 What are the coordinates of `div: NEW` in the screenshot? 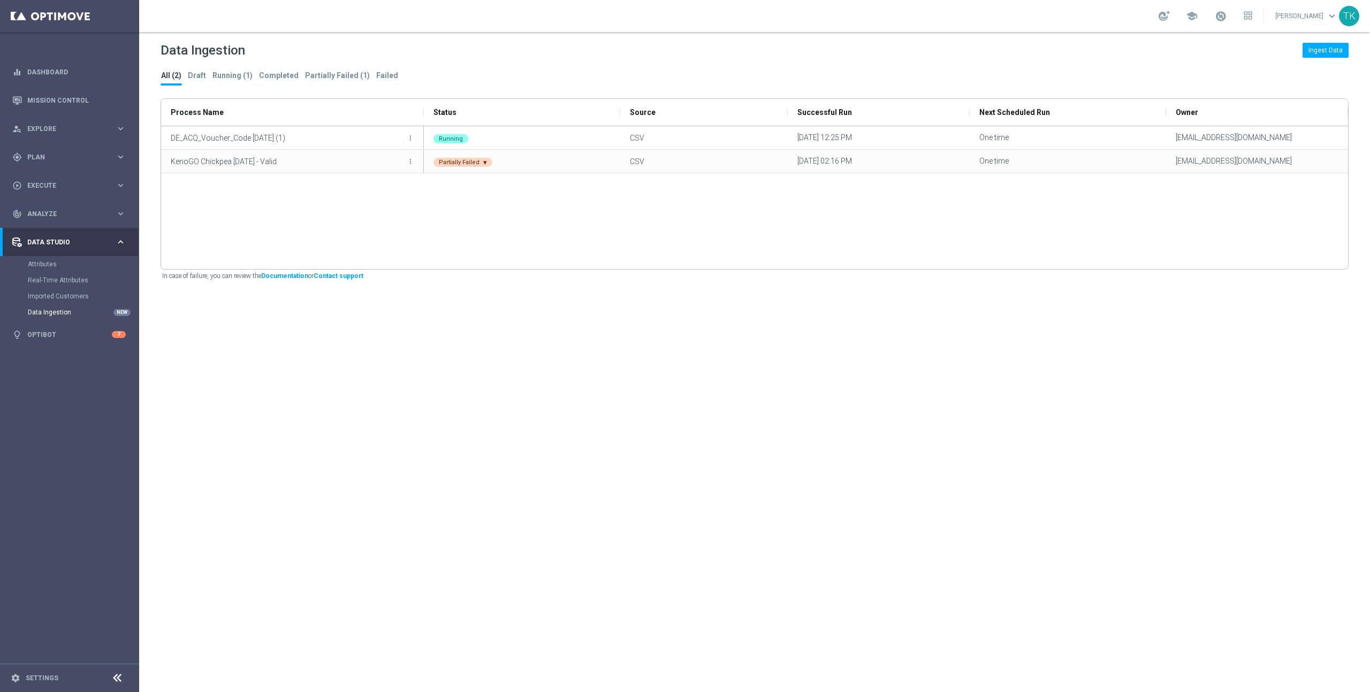 It's located at (122, 312).